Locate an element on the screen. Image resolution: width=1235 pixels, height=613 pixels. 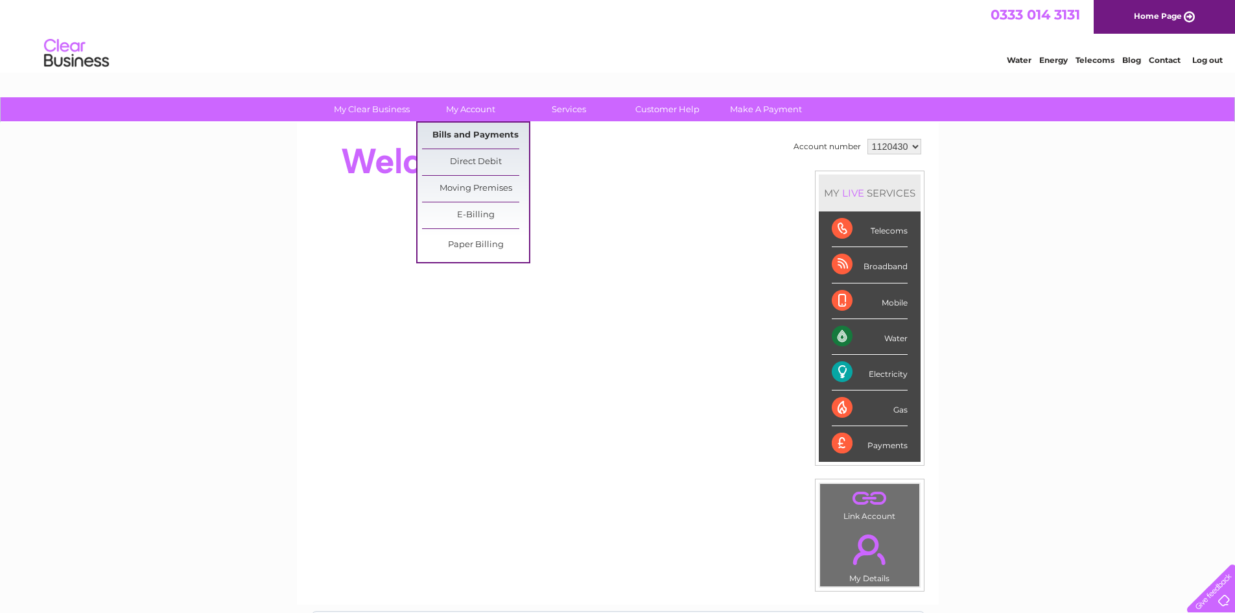
div: Water is located at coordinates (869, 336).